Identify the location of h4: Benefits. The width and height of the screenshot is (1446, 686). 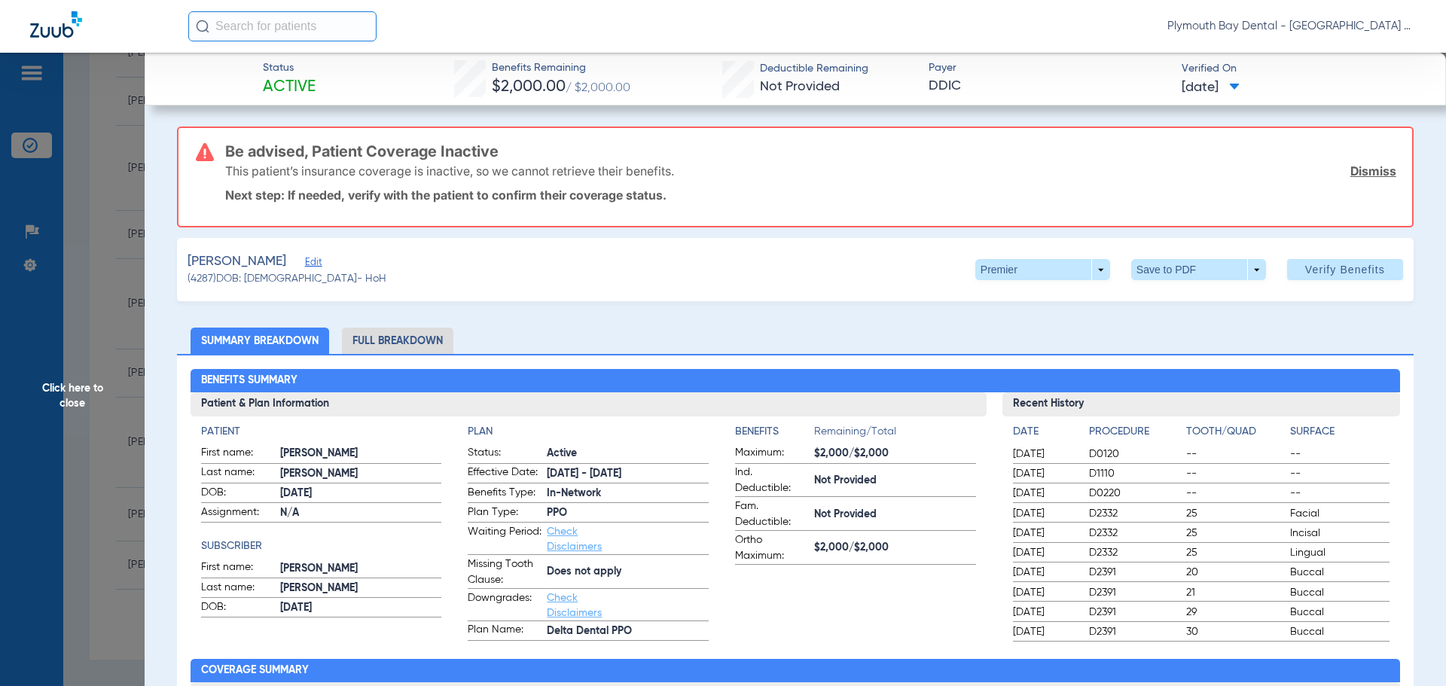
(774, 432).